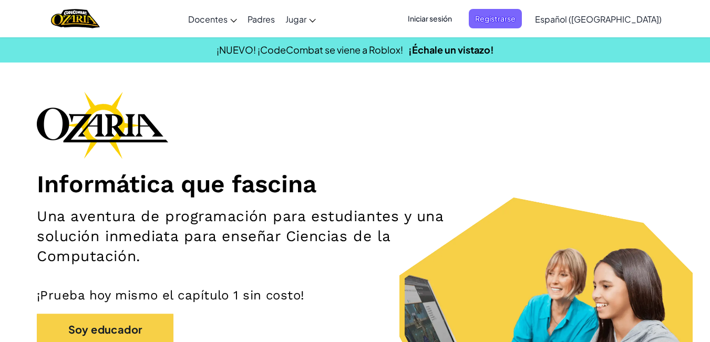  What do you see at coordinates (250, 236) in the screenshot?
I see `h2: Una aventura de programación para estudiantes y una solución inmediata para enseñar Ciencias de l...` at bounding box center [250, 236].